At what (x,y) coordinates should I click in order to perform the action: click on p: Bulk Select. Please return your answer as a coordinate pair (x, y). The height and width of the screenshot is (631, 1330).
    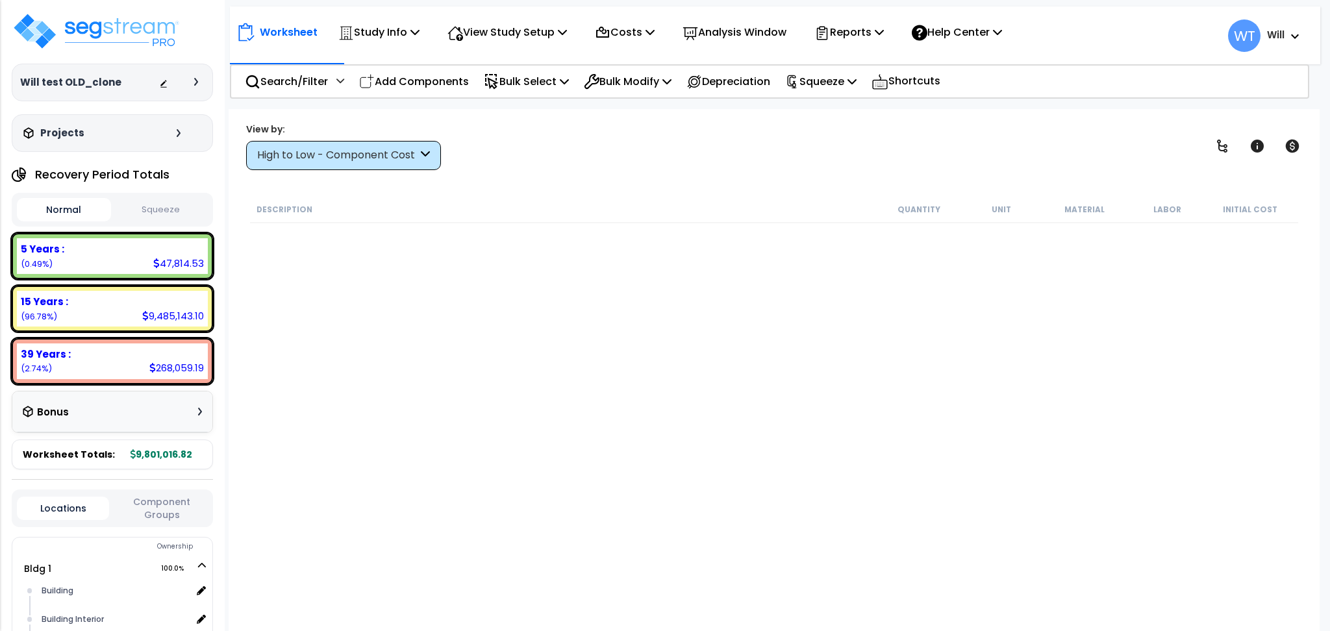
    Looking at the image, I should click on (526, 81).